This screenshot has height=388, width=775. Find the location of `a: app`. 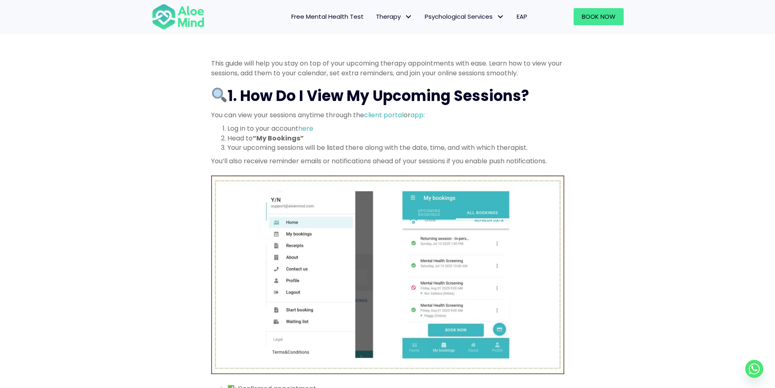

a: app is located at coordinates (417, 115).